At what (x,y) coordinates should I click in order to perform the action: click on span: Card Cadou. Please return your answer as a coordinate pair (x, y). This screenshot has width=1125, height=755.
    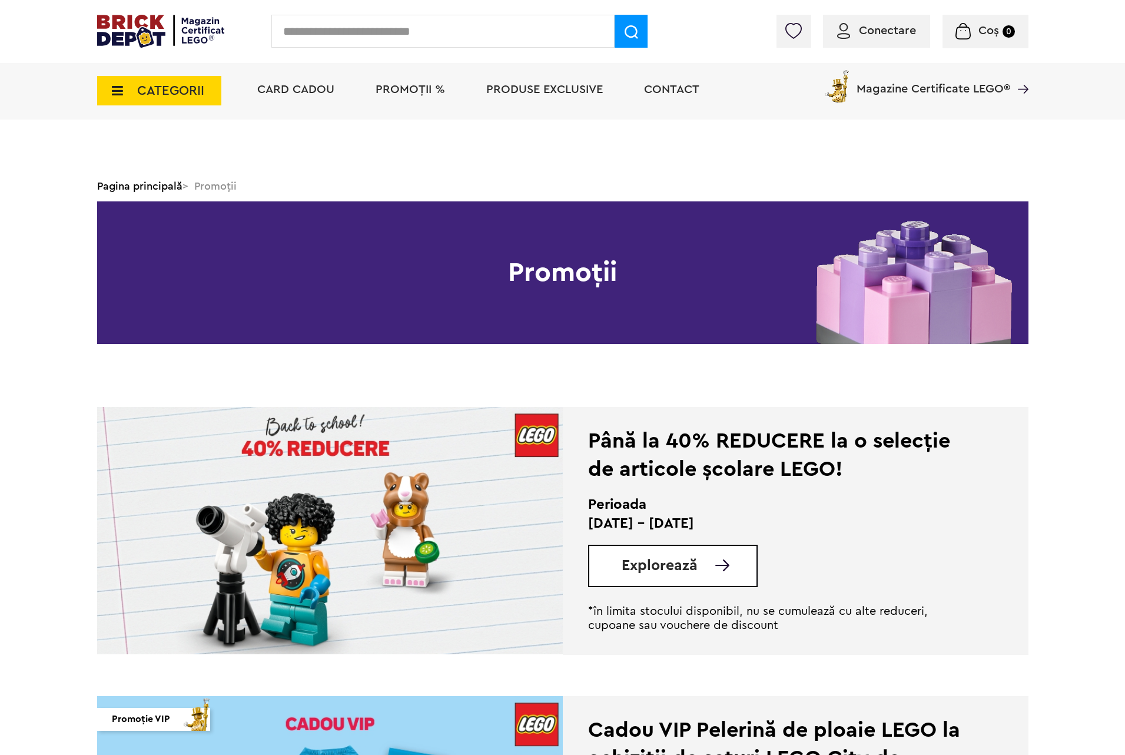
    Looking at the image, I should click on (296, 89).